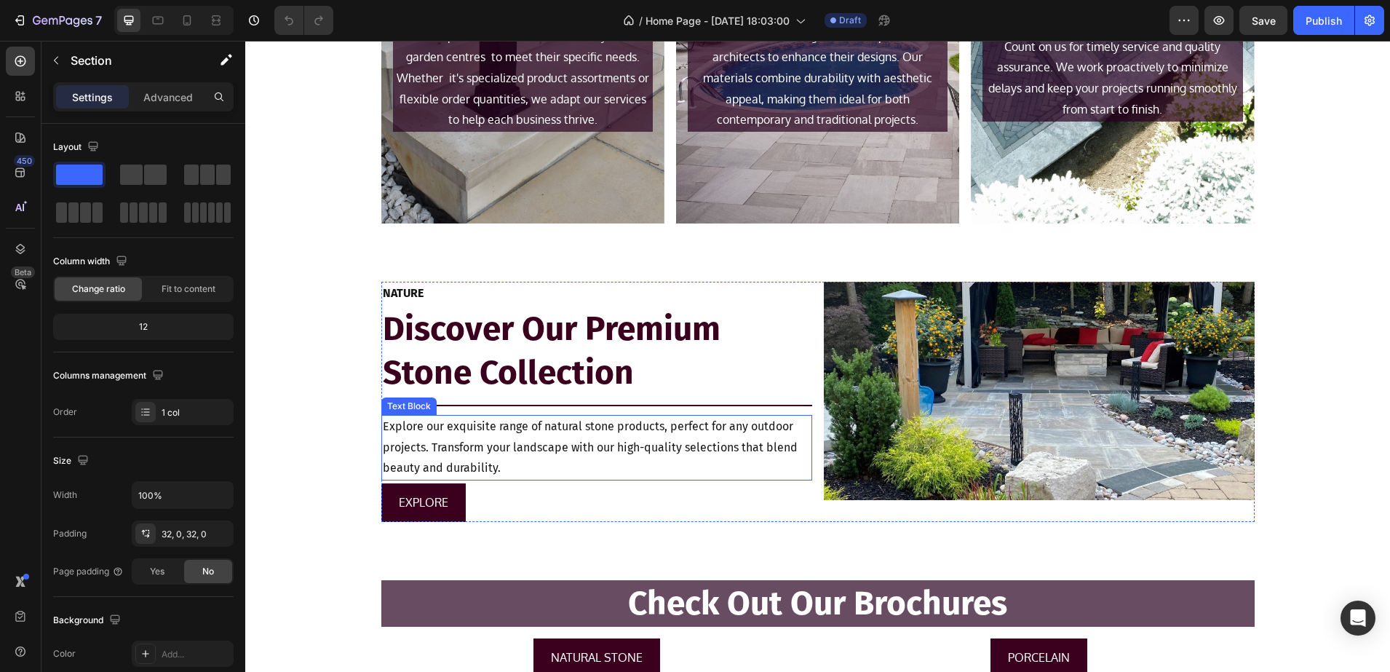 The width and height of the screenshot is (1390, 672). Describe the element at coordinates (24, 161) in the screenshot. I see `div: 450` at that location.